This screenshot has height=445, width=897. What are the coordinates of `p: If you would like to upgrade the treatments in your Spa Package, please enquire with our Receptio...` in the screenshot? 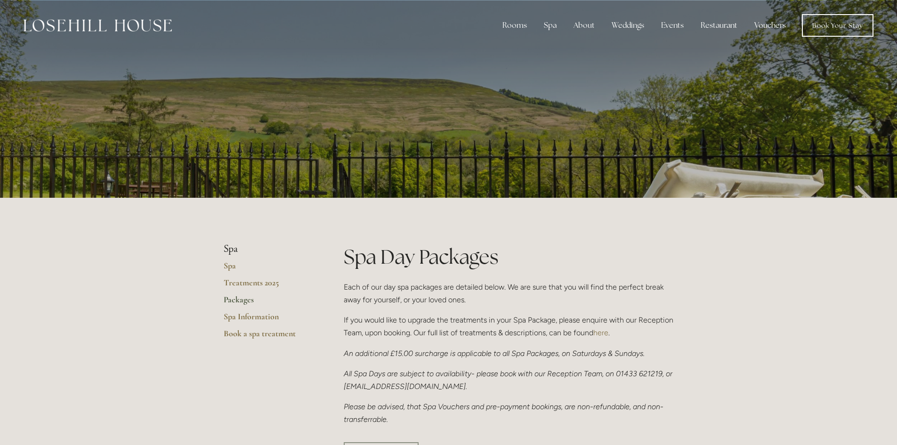 It's located at (508, 326).